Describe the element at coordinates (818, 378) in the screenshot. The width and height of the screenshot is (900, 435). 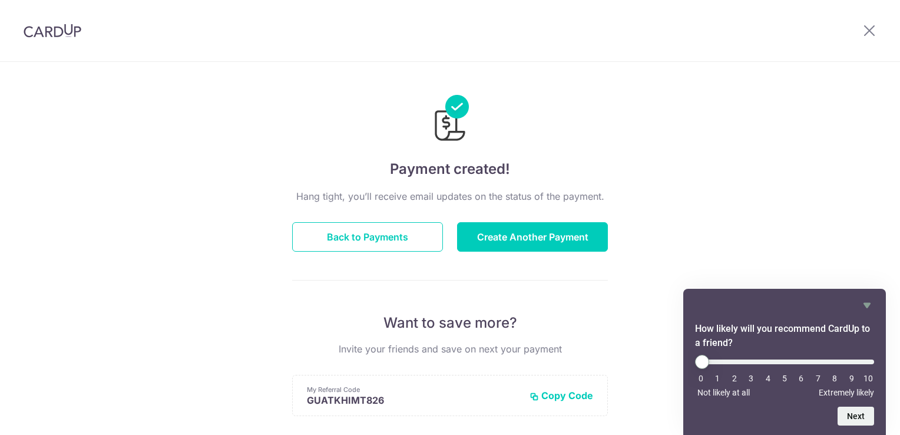
I see `li: 7` at that location.